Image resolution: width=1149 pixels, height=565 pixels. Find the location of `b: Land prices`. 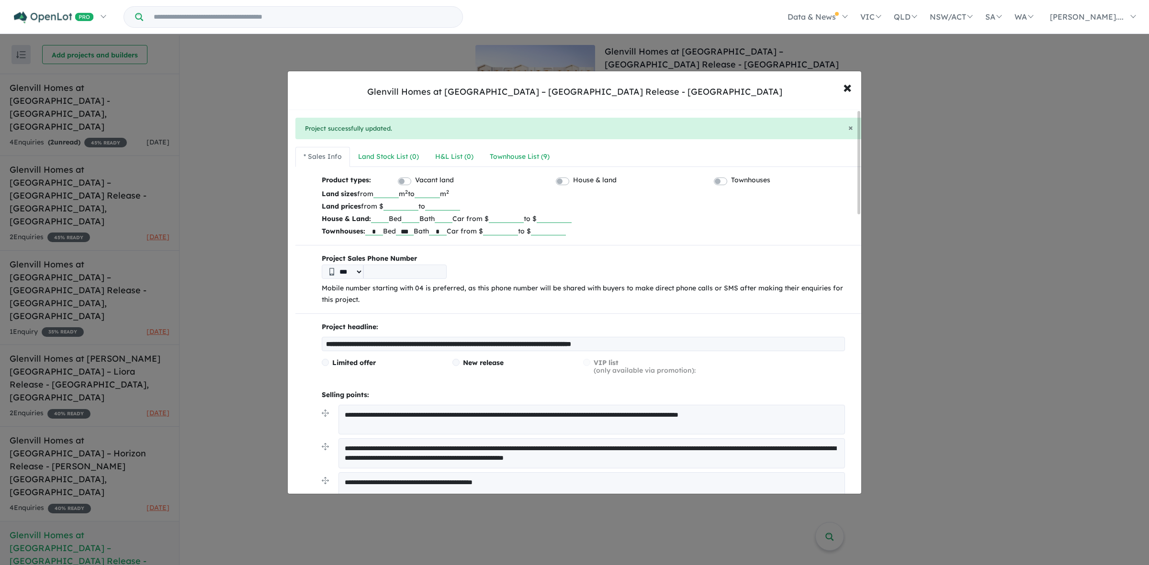

b: Land prices is located at coordinates (341, 206).